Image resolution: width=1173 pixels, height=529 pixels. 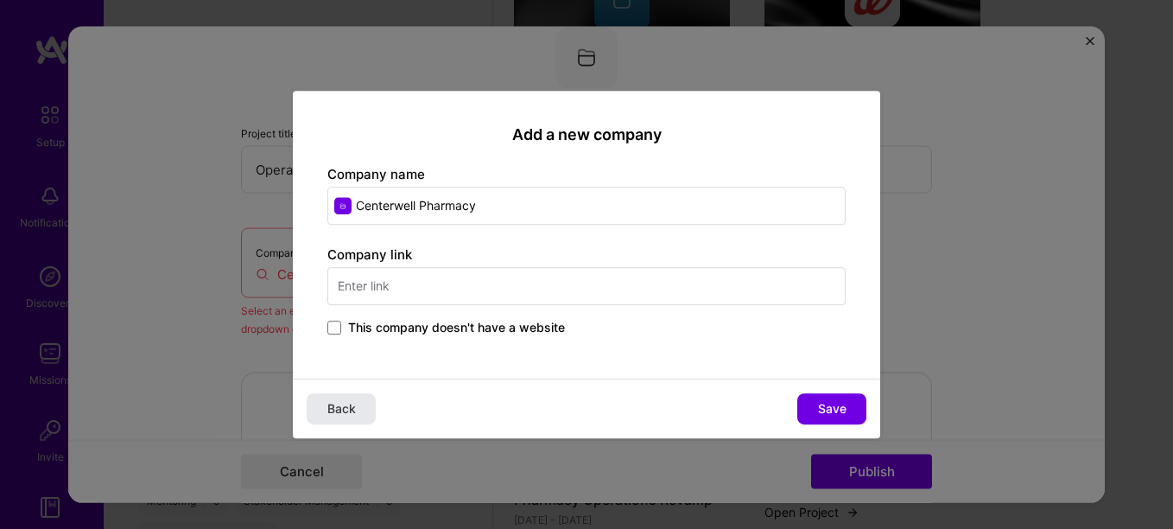 What do you see at coordinates (586, 286) in the screenshot?
I see `input: Enter link` at bounding box center [586, 286].